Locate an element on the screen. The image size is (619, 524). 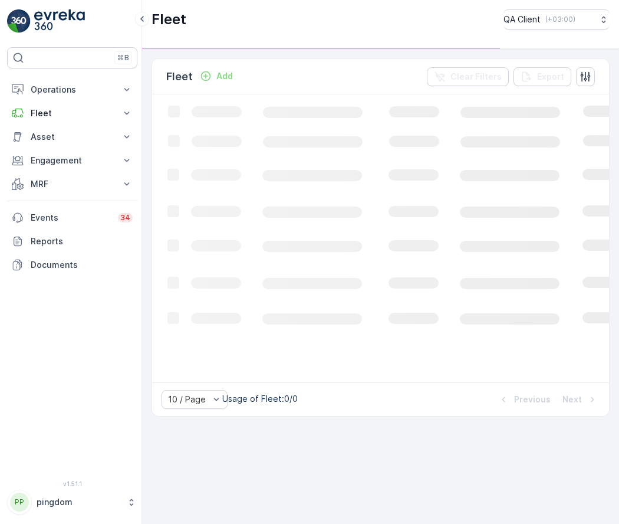
button: QA Client(+03:00) is located at coordinates (557, 19).